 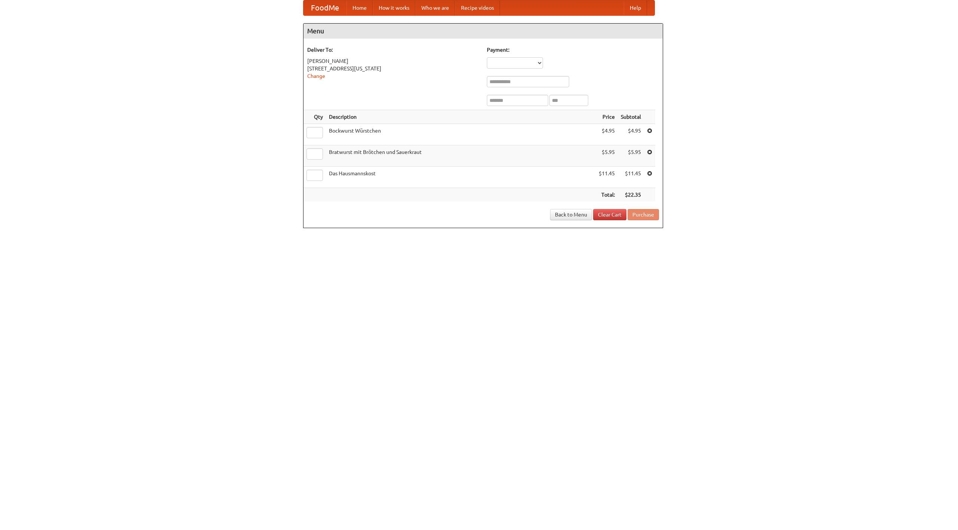 I want to click on h4: Menu, so click(x=483, y=31).